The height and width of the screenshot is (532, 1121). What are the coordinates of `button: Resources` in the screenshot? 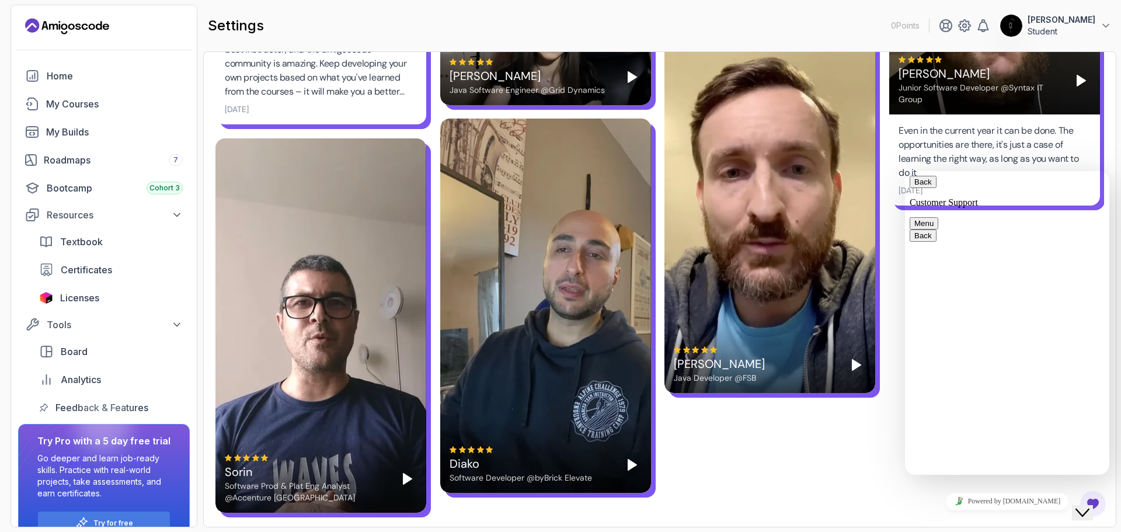 It's located at (104, 215).